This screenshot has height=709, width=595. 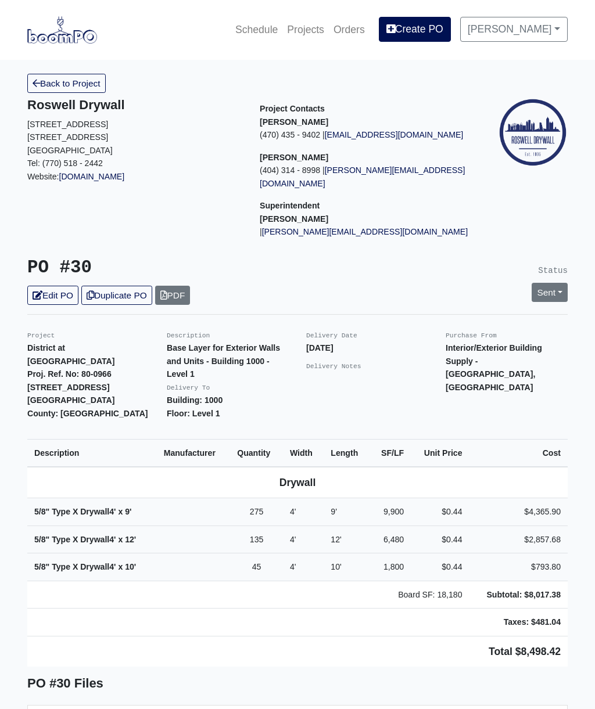 What do you see at coordinates (193, 413) in the screenshot?
I see `strong: Floor: Level 1` at bounding box center [193, 413].